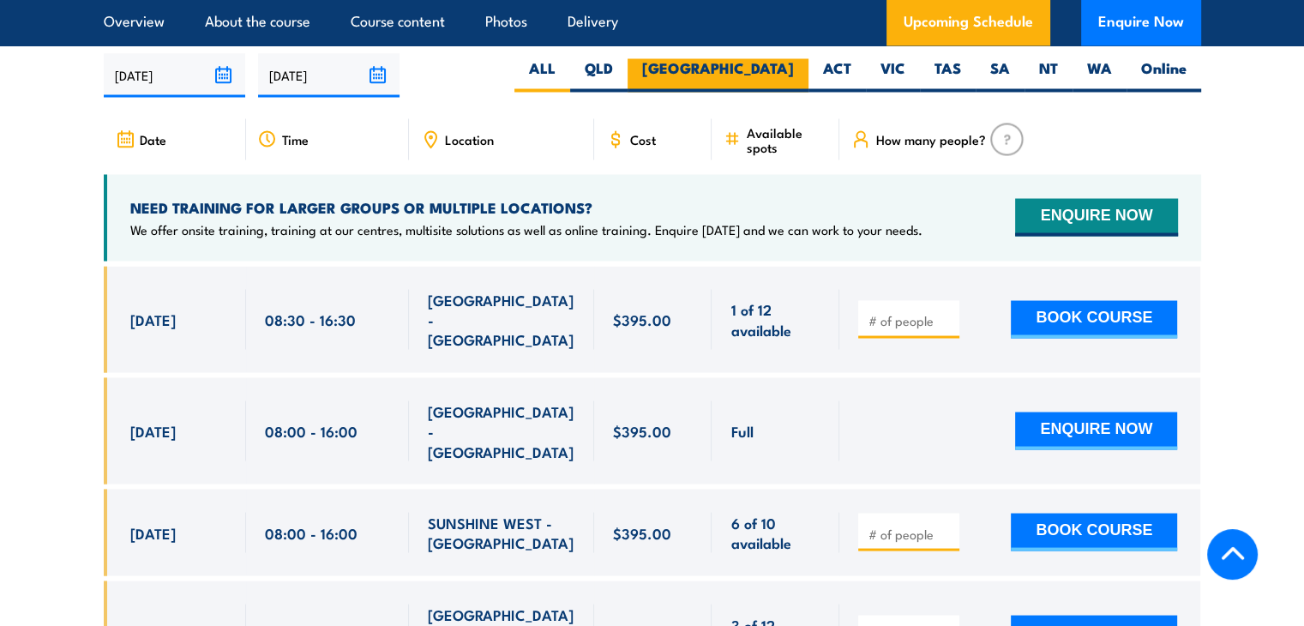 Image resolution: width=1304 pixels, height=626 pixels. What do you see at coordinates (930, 138) in the screenshot?
I see `span: How many people?` at bounding box center [930, 138].